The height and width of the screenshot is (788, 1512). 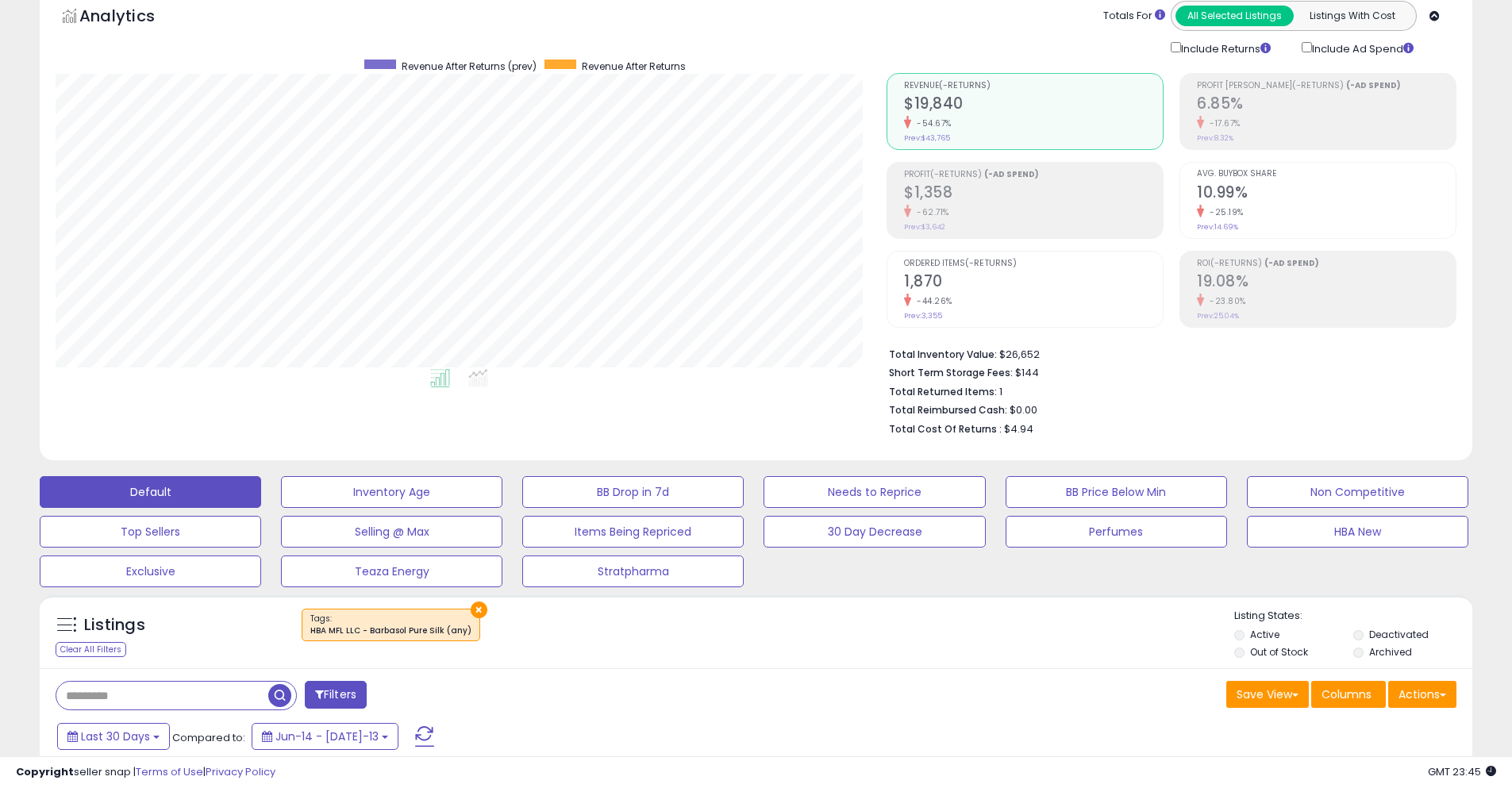 I want to click on small: -62.71%, so click(x=930, y=211).